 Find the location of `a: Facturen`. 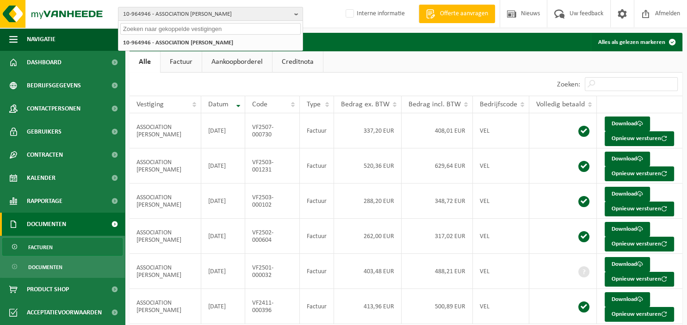

a: Facturen is located at coordinates (62, 247).